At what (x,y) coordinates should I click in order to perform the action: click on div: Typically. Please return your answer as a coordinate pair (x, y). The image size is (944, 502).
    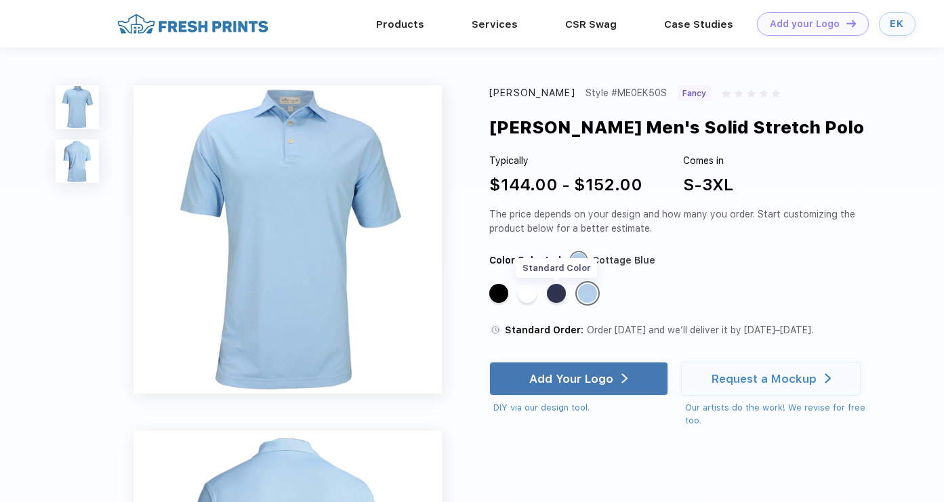
    Looking at the image, I should click on (566, 161).